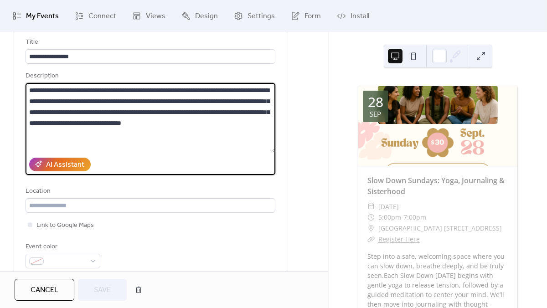 This screenshot has width=547, height=308. I want to click on button: AI Assistant, so click(60, 164).